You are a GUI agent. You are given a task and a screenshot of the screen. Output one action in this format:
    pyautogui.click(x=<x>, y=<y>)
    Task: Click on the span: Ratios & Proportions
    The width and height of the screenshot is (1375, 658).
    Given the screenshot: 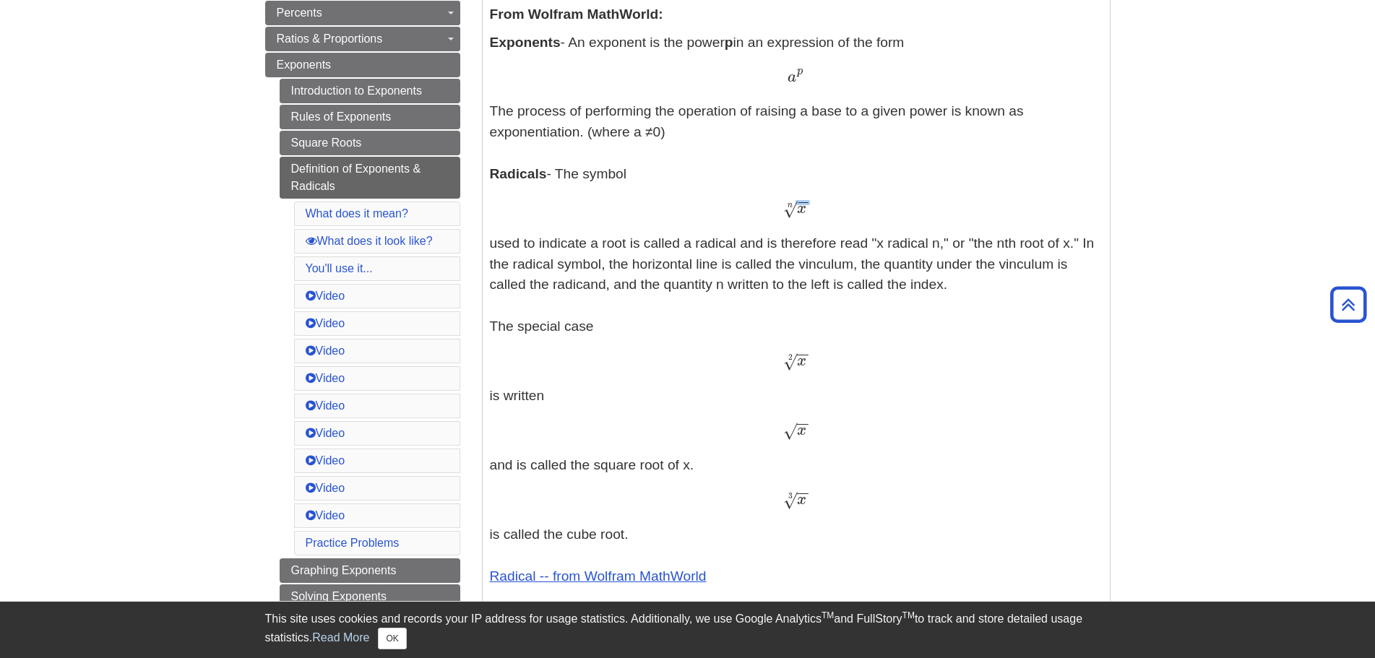 What is the action you would take?
    pyautogui.click(x=330, y=38)
    